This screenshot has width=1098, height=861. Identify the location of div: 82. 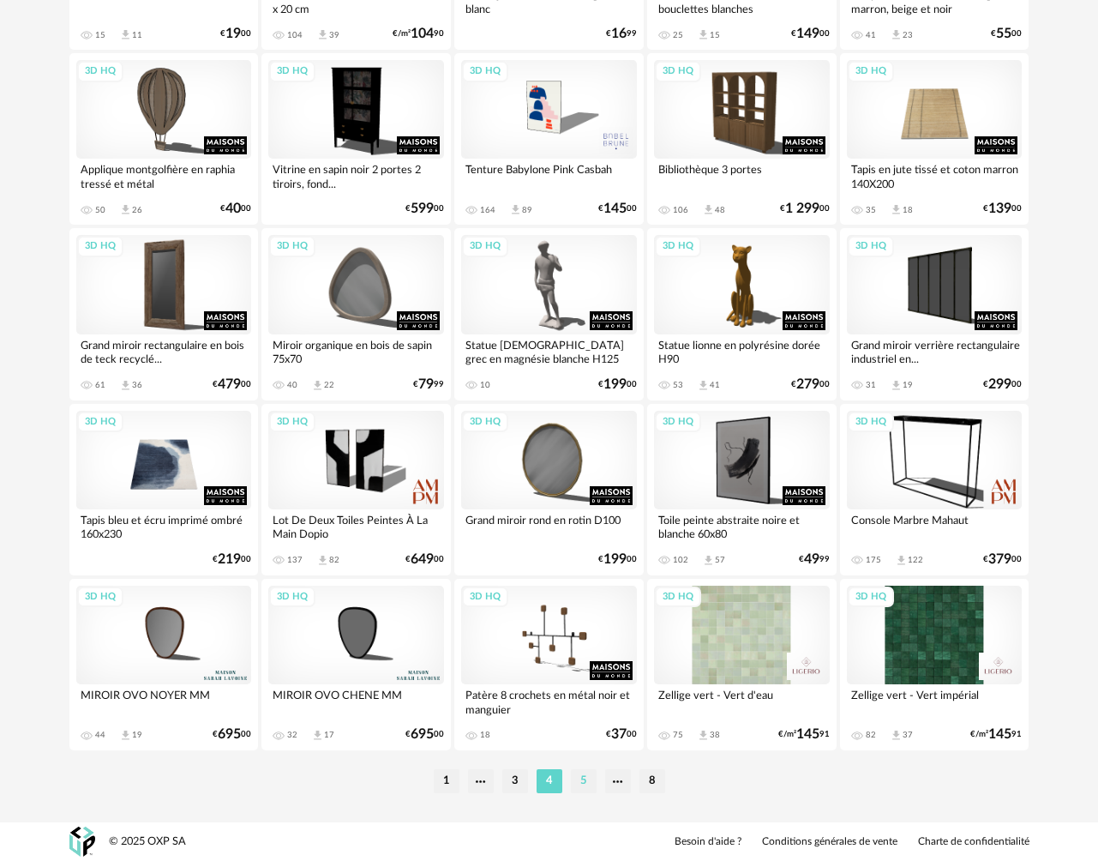
(334, 560).